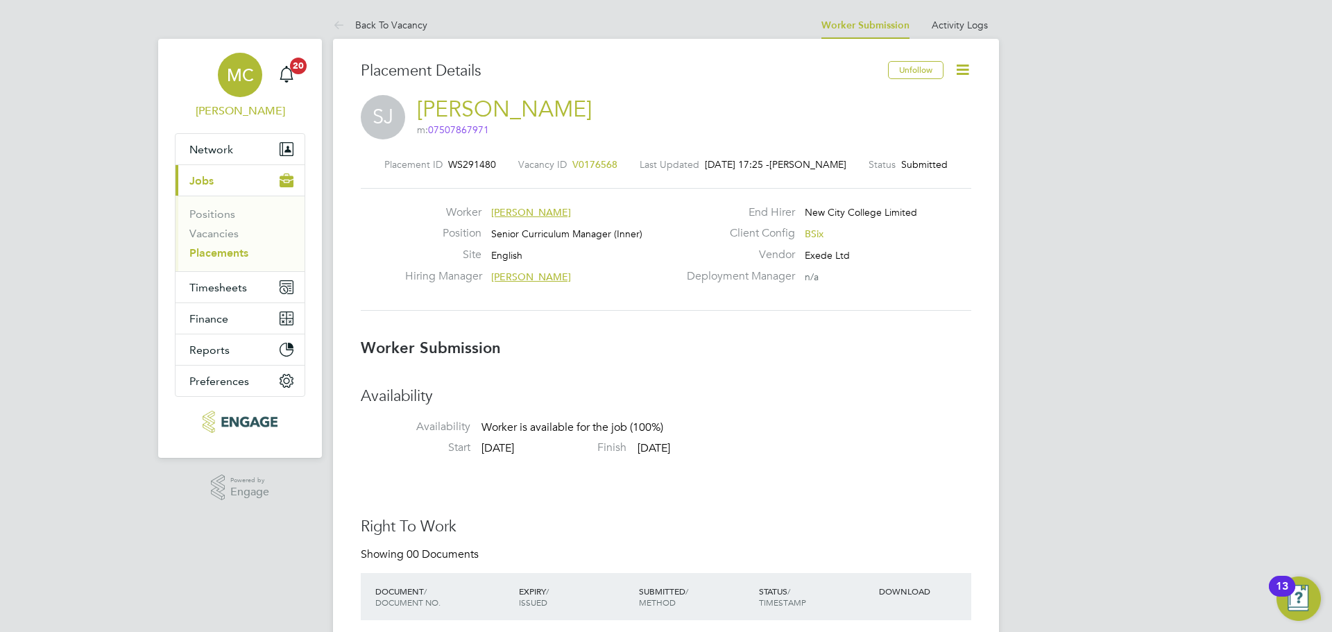 The image size is (1332, 632). Describe the element at coordinates (380, 25) in the screenshot. I see `a: Back To Vacancy` at that location.